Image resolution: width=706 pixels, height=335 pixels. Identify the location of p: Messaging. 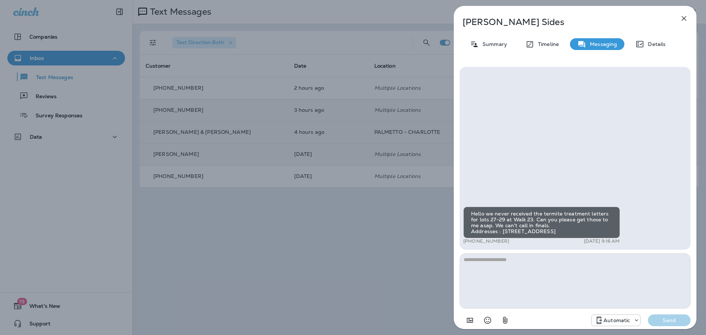
(602, 44).